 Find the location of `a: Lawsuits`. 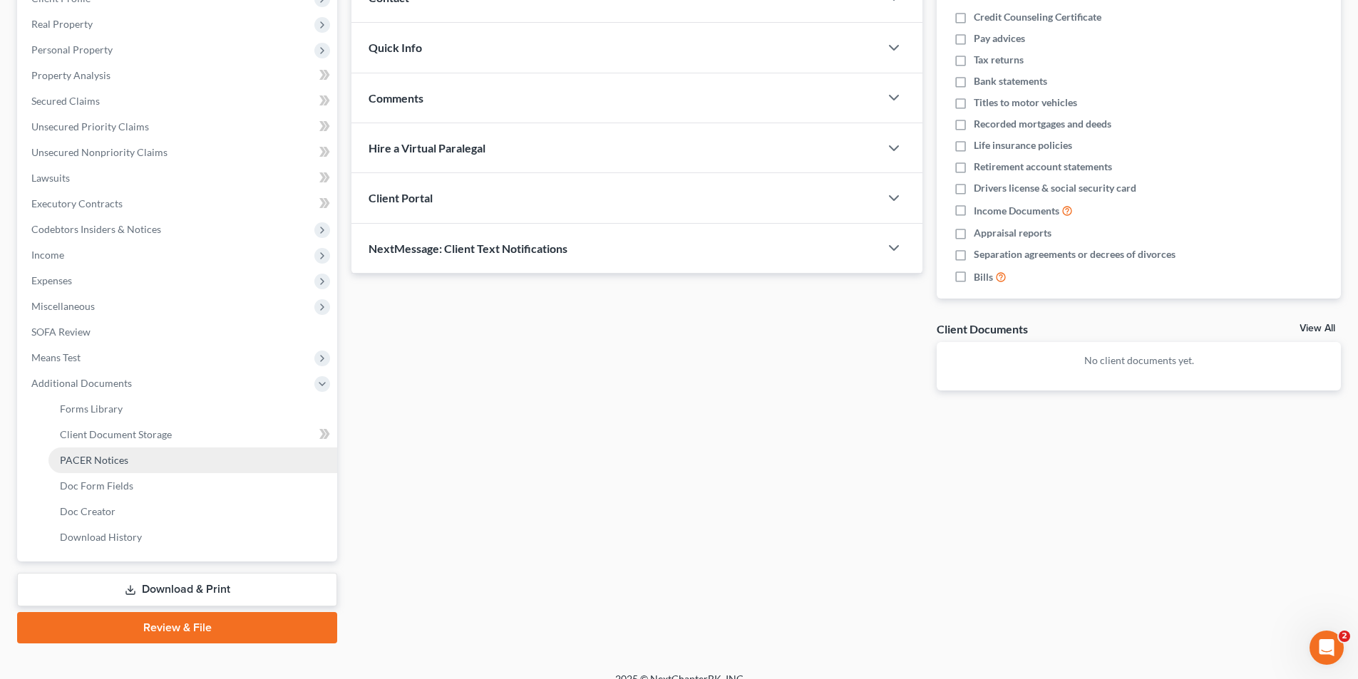

a: Lawsuits is located at coordinates (178, 178).